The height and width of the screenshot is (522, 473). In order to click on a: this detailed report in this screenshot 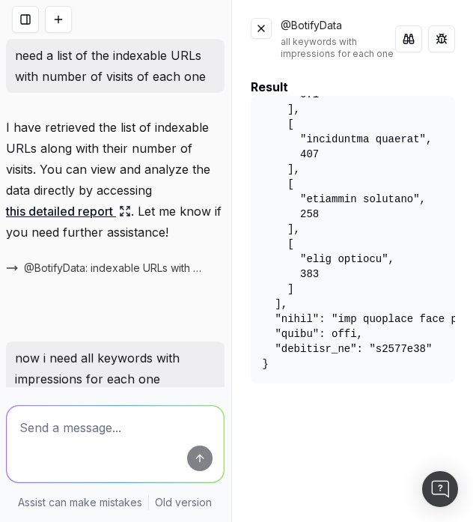, I will do `click(68, 211)`.